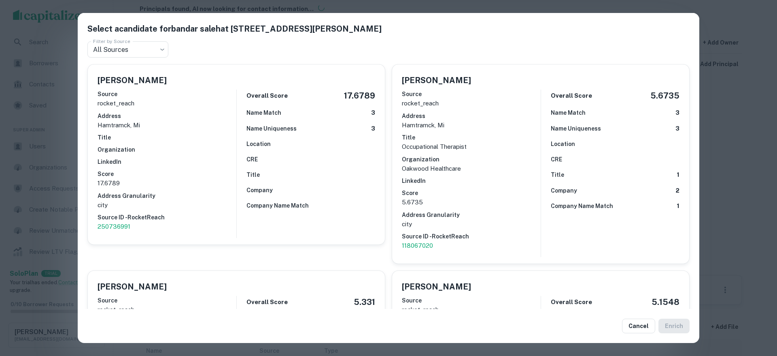  Describe the element at coordinates (639, 326) in the screenshot. I see `button: Cancel` at that location.